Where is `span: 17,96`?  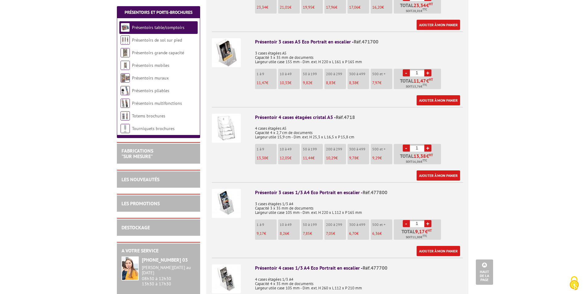 span: 17,96 is located at coordinates (330, 7).